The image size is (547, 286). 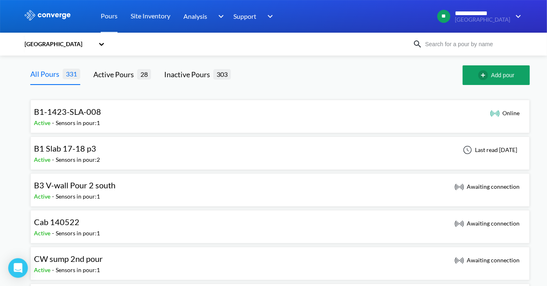 What do you see at coordinates (115, 74) in the screenshot?
I see `div: Active Pours` at bounding box center [115, 74].